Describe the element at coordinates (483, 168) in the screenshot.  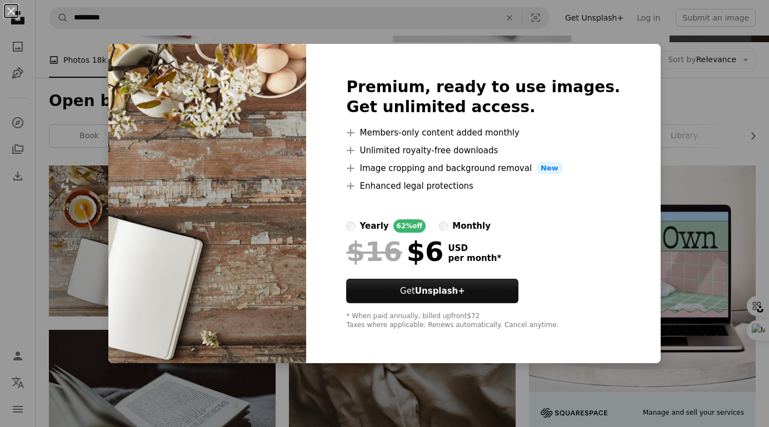
I see `li: Image cropping and background removal` at that location.